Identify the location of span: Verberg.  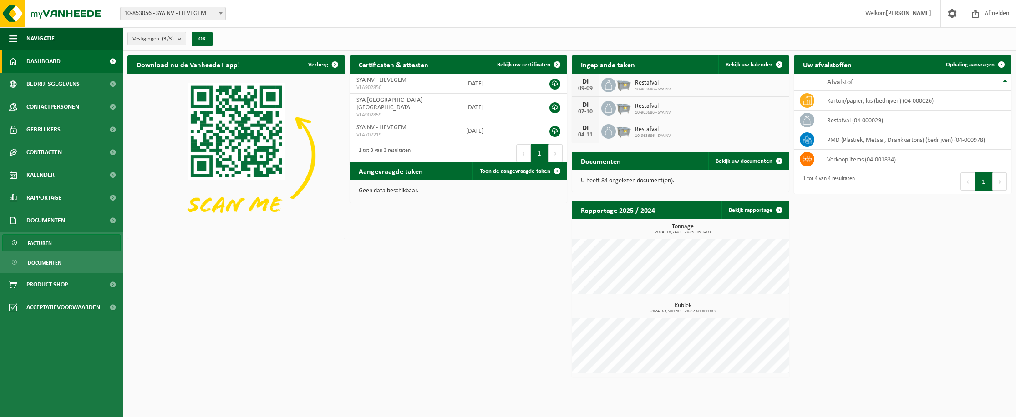
(318, 65).